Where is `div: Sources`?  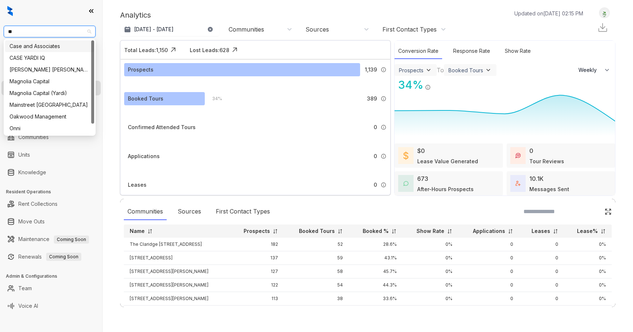 div: Sources is located at coordinates (317, 29).